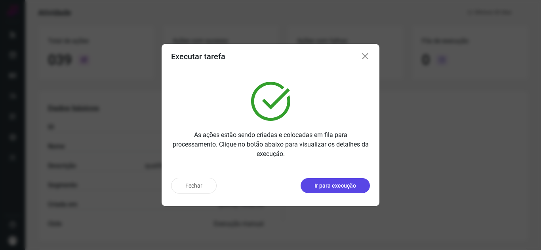  What do you see at coordinates (335, 186) in the screenshot?
I see `button: Ir para execução` at bounding box center [335, 186].